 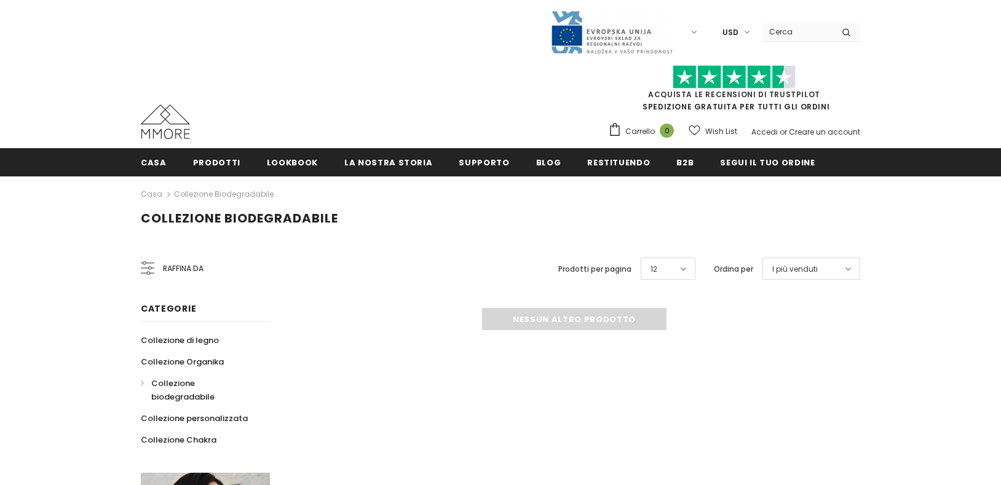 I want to click on a: La nostra storia, so click(x=388, y=162).